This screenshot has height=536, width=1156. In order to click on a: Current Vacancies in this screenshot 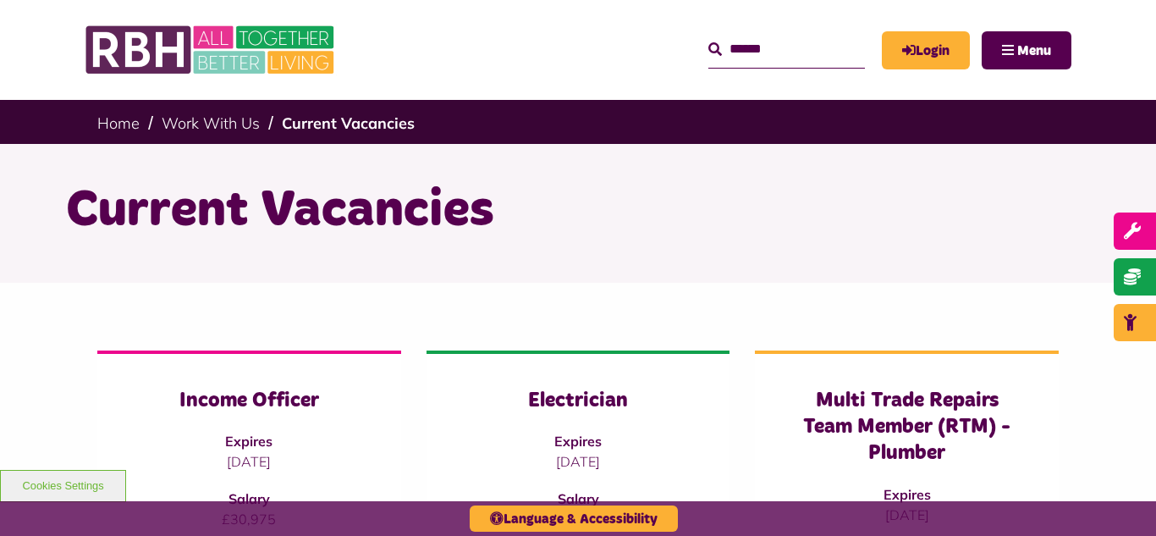, I will do `click(348, 123)`.